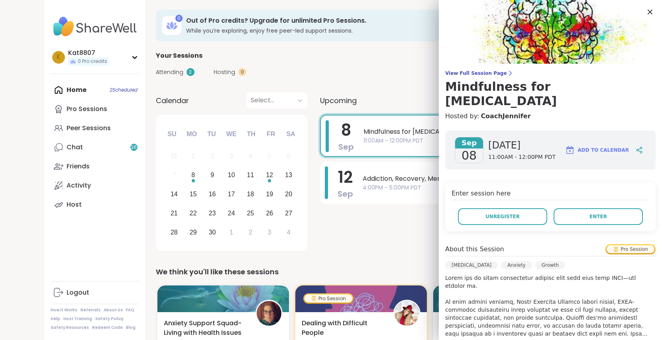 The image size is (662, 340). I want to click on div: 17, so click(231, 194).